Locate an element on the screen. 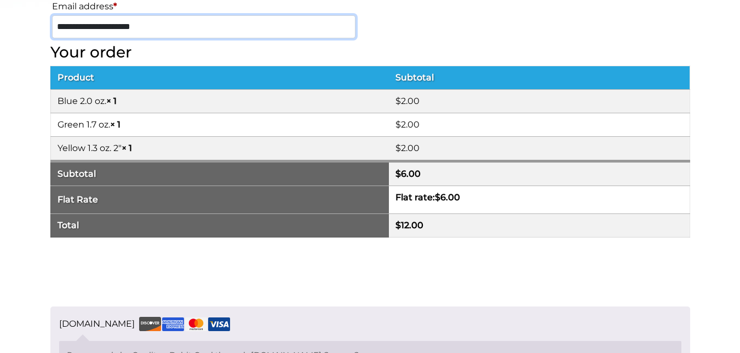 The image size is (740, 353). th: Product is located at coordinates (220, 78).